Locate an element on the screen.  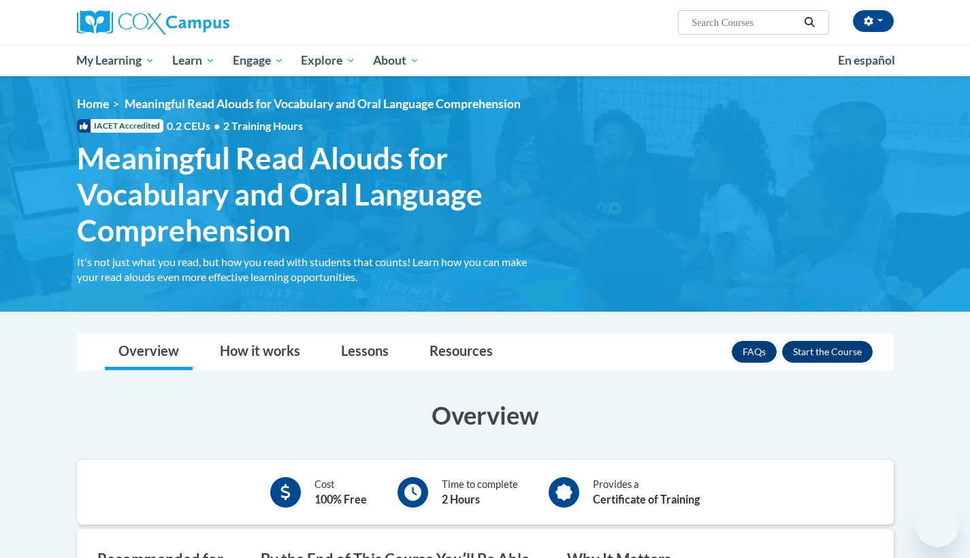
input: Search Courses is located at coordinates (745, 22).